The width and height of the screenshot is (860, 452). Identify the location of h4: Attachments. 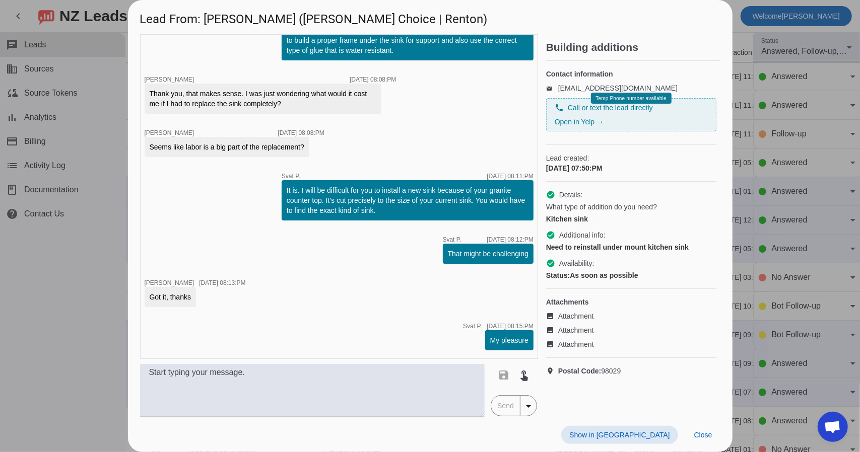
(631, 302).